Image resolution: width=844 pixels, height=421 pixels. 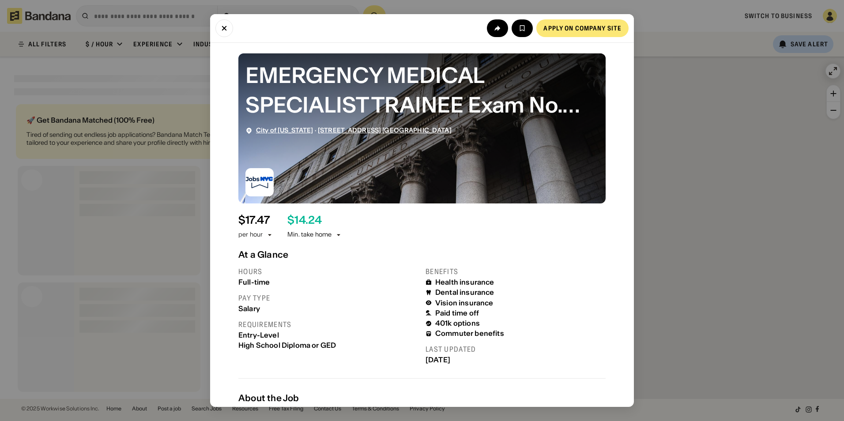 What do you see at coordinates (328, 335) in the screenshot?
I see `div: Entry-Level` at bounding box center [328, 335].